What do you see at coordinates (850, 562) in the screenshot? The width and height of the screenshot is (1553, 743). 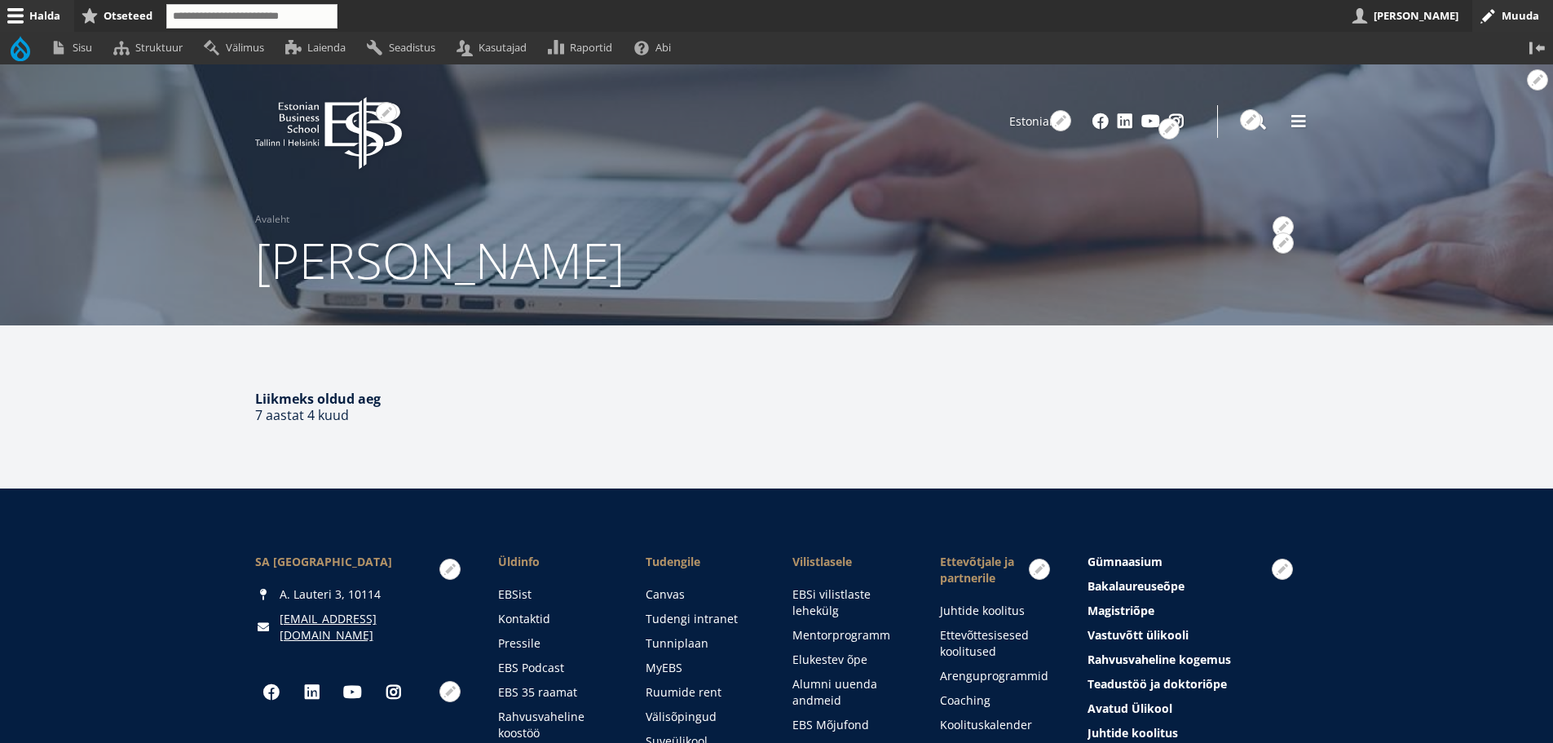 I see `span: Vilistlasele` at bounding box center [850, 562].